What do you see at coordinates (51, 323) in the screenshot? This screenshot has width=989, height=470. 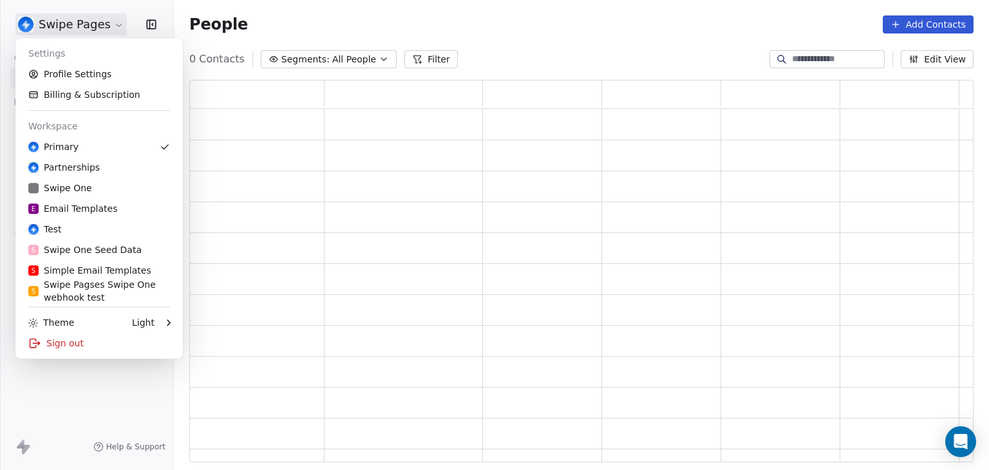 I see `div: Theme` at bounding box center [51, 323].